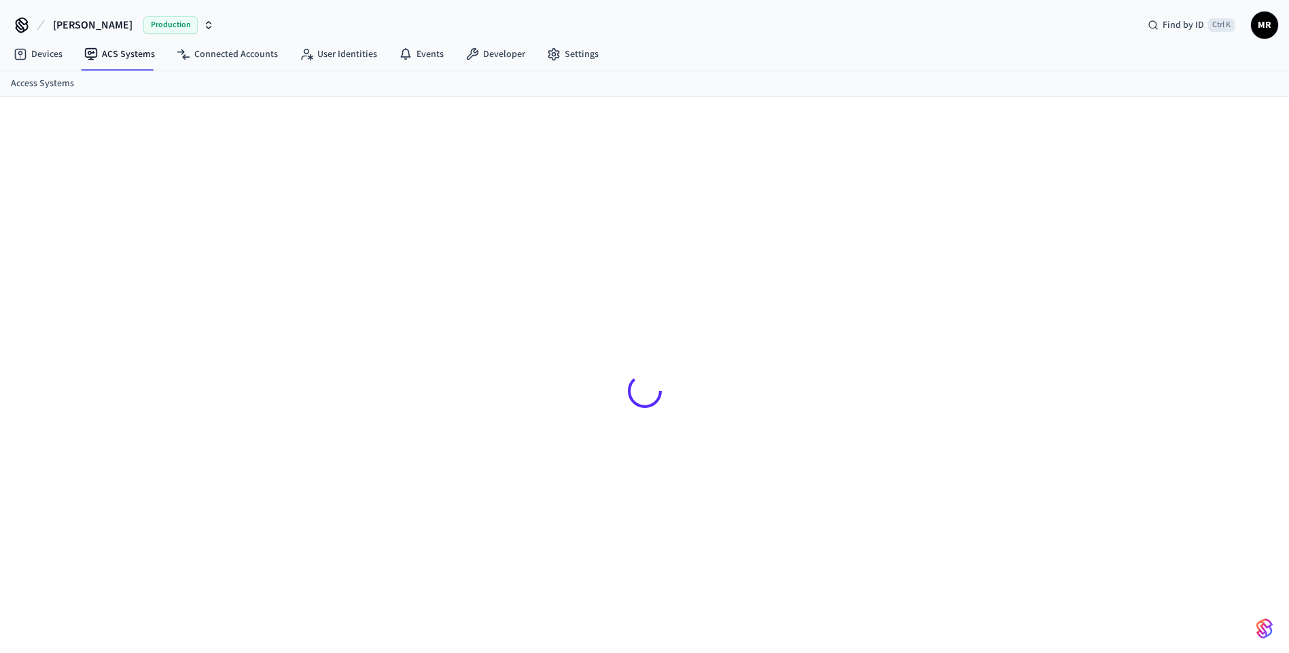  What do you see at coordinates (42, 84) in the screenshot?
I see `a: Access Systems` at bounding box center [42, 84].